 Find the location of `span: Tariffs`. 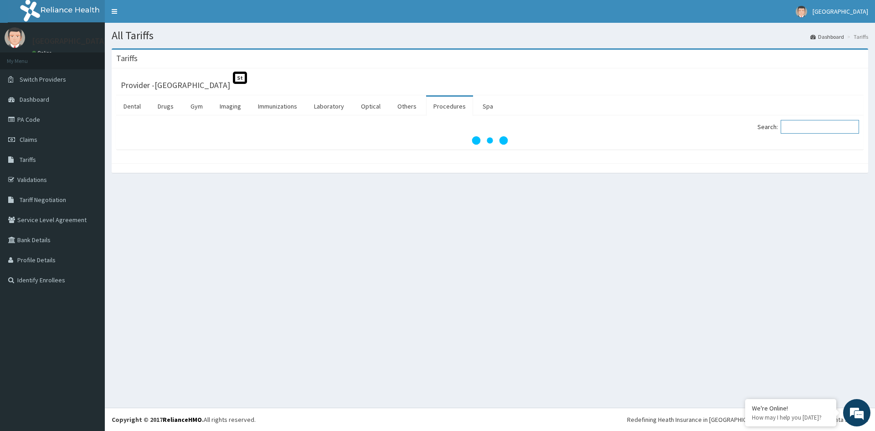

span: Tariffs is located at coordinates (28, 160).